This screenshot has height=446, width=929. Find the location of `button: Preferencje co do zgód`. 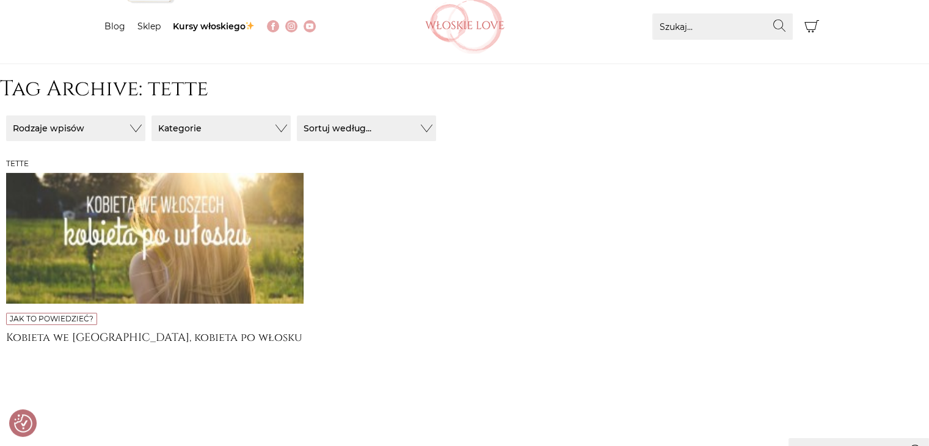

button: Preferencje co do zgód is located at coordinates (23, 423).